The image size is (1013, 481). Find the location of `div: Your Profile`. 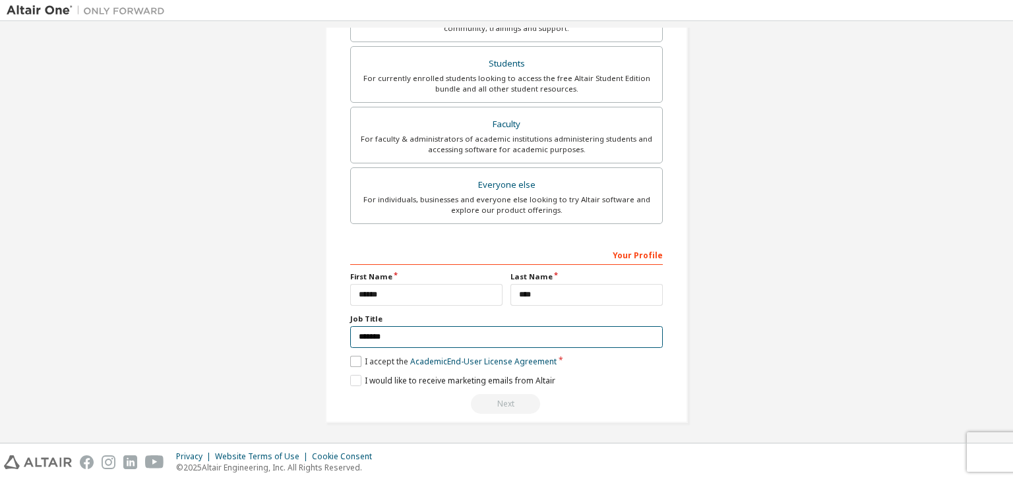

div: Your Profile is located at coordinates (506, 254).